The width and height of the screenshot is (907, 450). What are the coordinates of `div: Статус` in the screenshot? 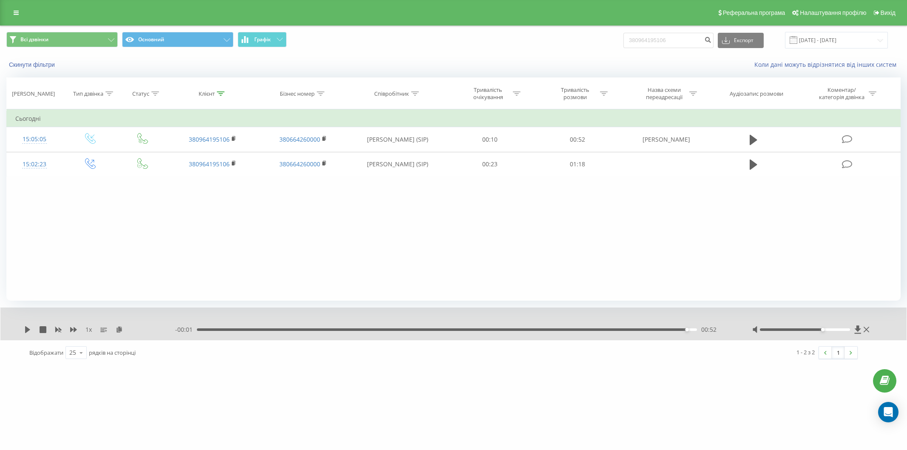 It's located at (141, 94).